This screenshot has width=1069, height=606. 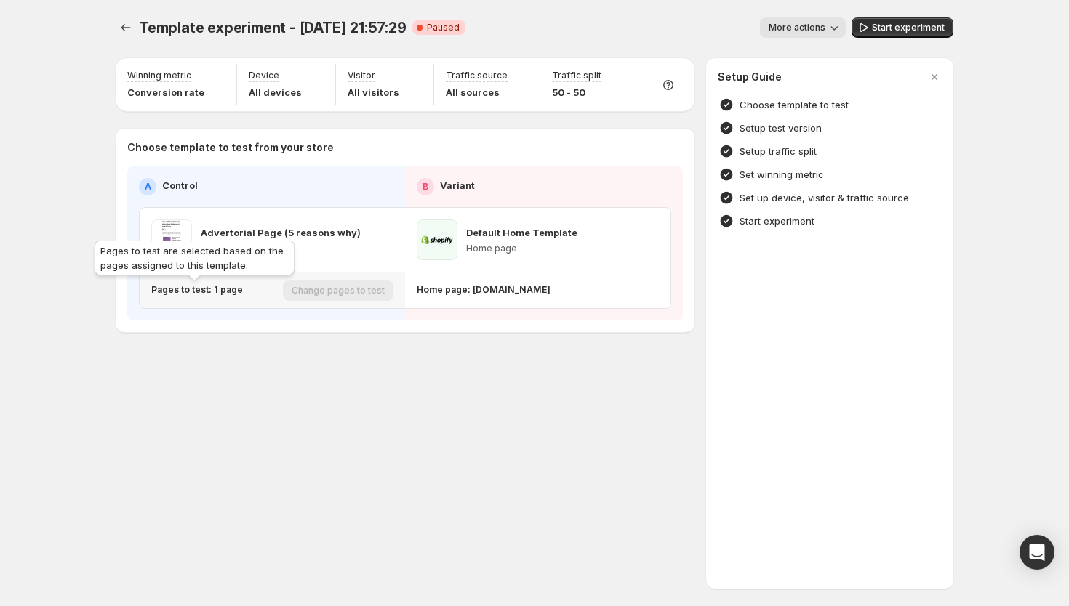 I want to click on p: All sources, so click(x=476, y=92).